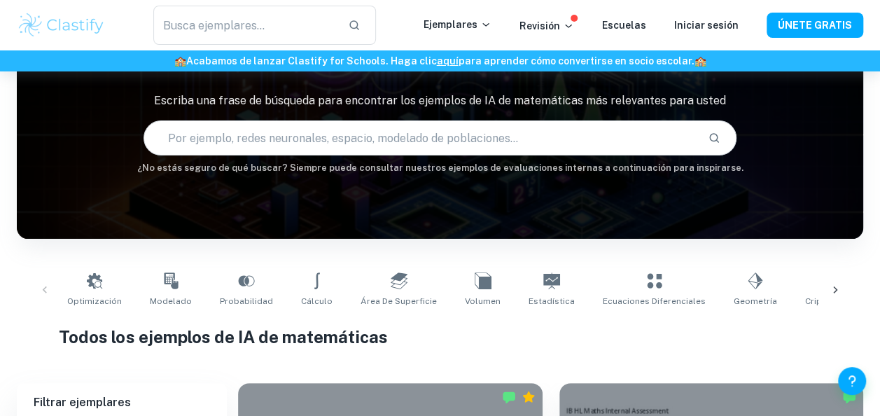  What do you see at coordinates (714, 138) in the screenshot?
I see `button: Buscar` at bounding box center [714, 138].